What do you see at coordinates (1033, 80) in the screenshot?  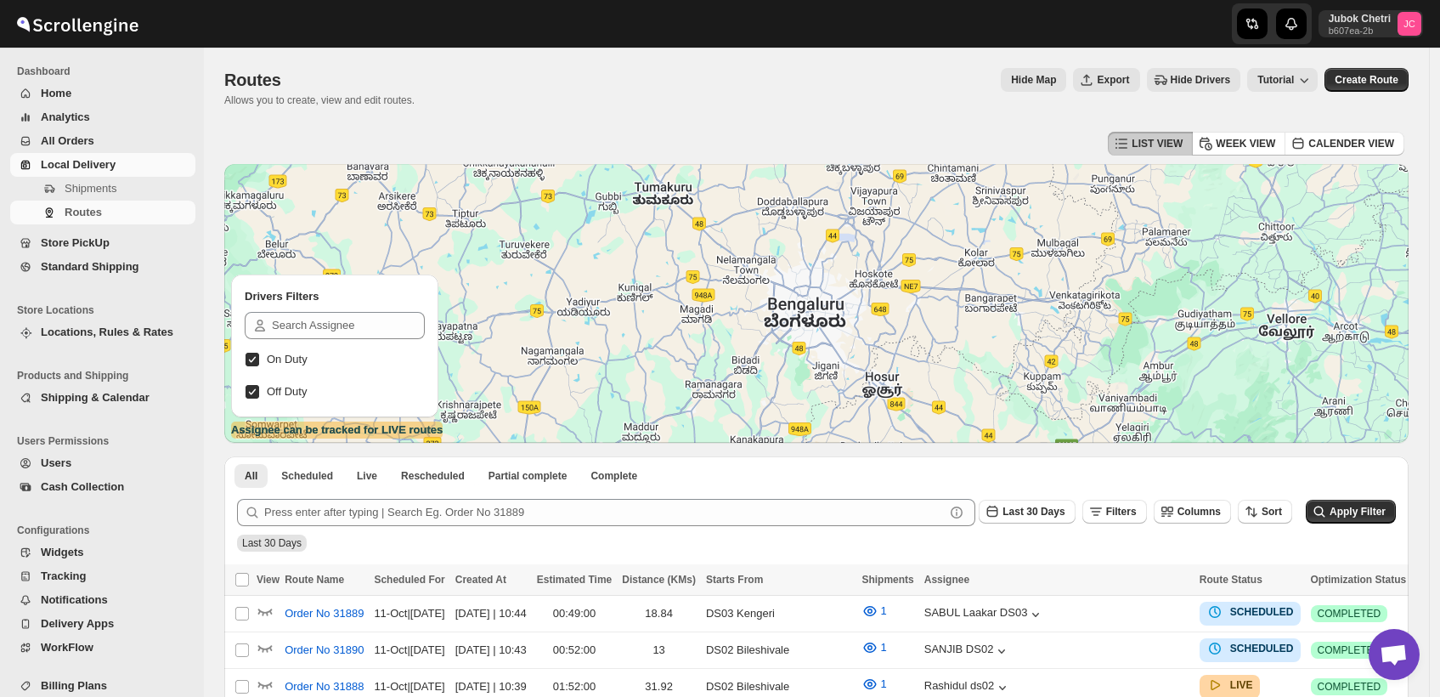 I see `span: Hide Map` at bounding box center [1033, 80].